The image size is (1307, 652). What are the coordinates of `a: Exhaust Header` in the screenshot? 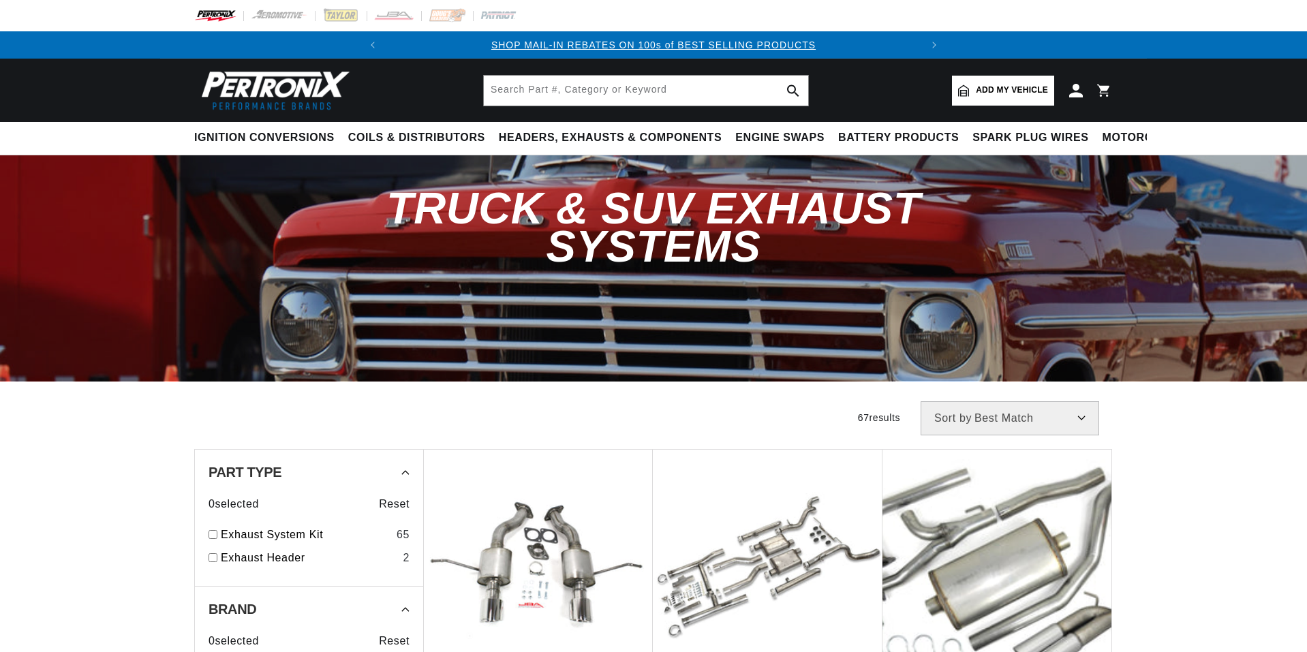 It's located at (309, 558).